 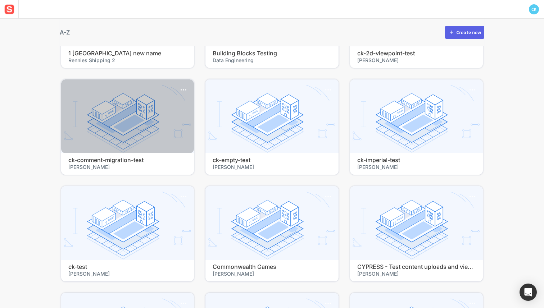 I want to click on h4: ck-empty-test, so click(x=272, y=160).